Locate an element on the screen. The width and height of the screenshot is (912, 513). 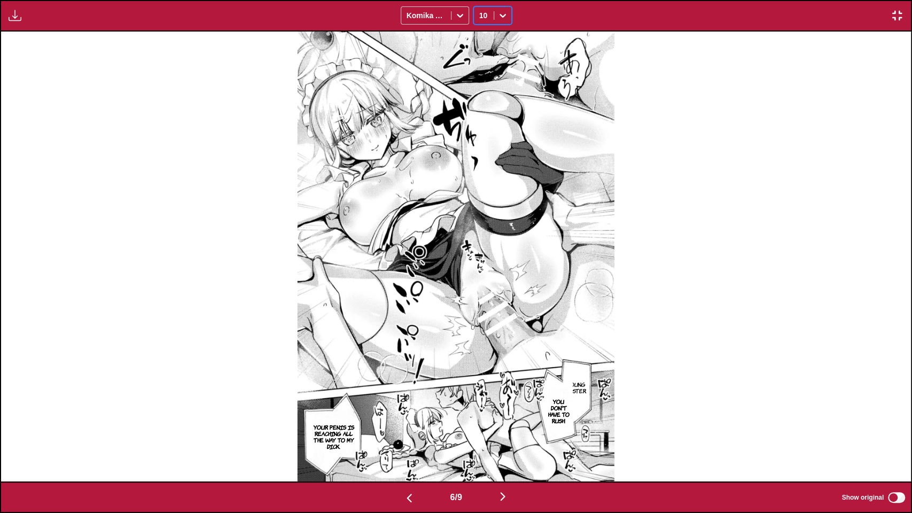
img: Manga Panel is located at coordinates (456, 256).